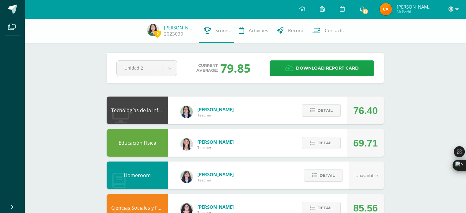 The height and width of the screenshot is (213, 466). Describe the element at coordinates (147, 68) in the screenshot. I see `a: Unidad 2` at that location.